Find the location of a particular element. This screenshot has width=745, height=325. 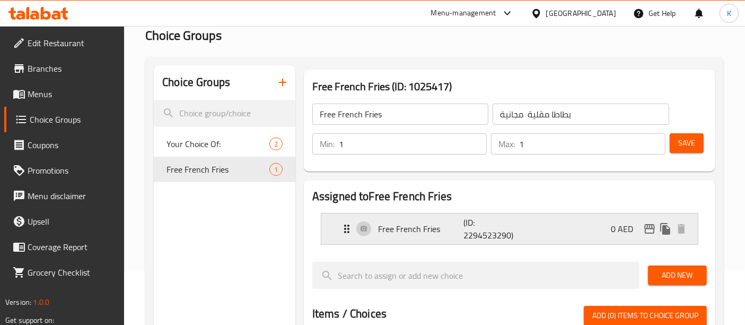

button: delete is located at coordinates (681, 229).